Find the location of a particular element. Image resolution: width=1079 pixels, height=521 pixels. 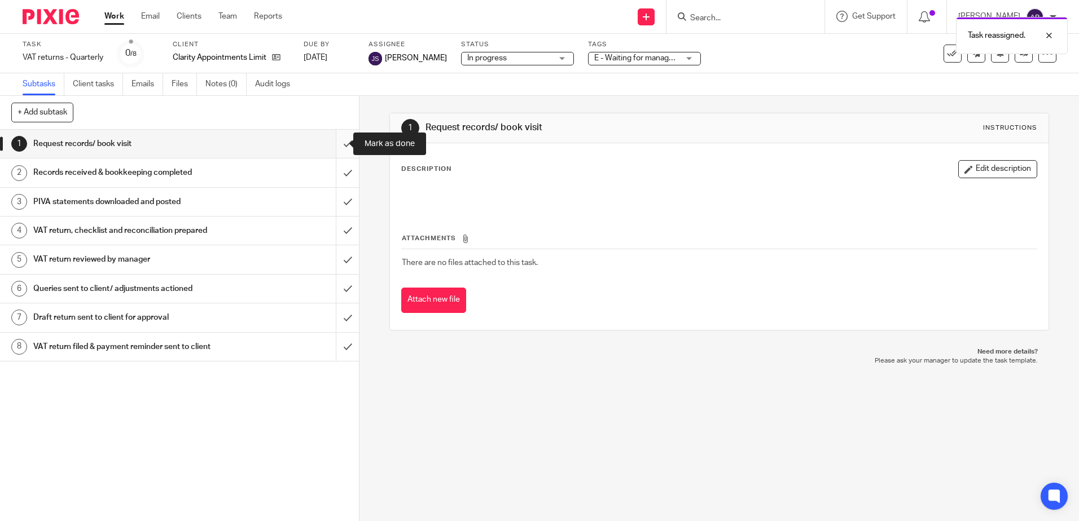

div: Instructions is located at coordinates (1010, 128).